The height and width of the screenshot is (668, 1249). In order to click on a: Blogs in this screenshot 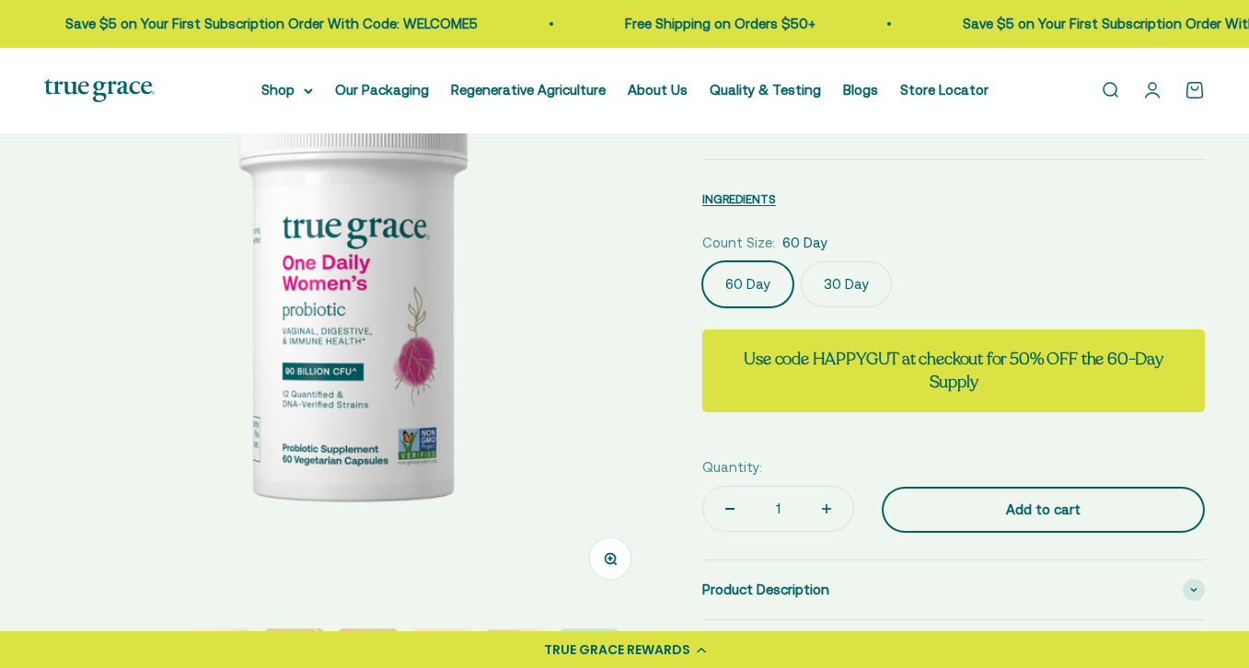, I will do `click(861, 89)`.